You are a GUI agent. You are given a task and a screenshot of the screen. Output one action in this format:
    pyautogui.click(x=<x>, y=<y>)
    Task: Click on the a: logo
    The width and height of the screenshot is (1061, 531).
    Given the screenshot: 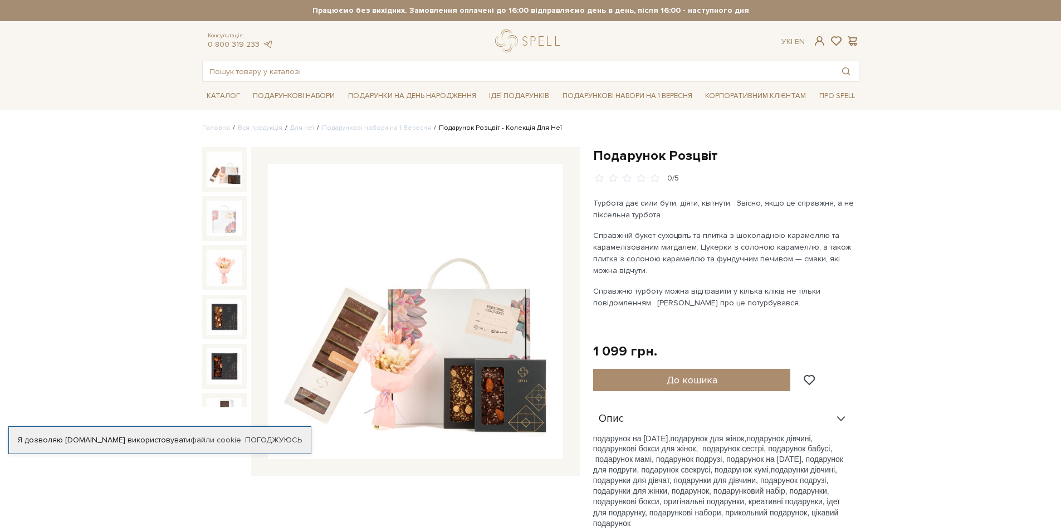 What is the action you would take?
    pyautogui.click(x=530, y=41)
    